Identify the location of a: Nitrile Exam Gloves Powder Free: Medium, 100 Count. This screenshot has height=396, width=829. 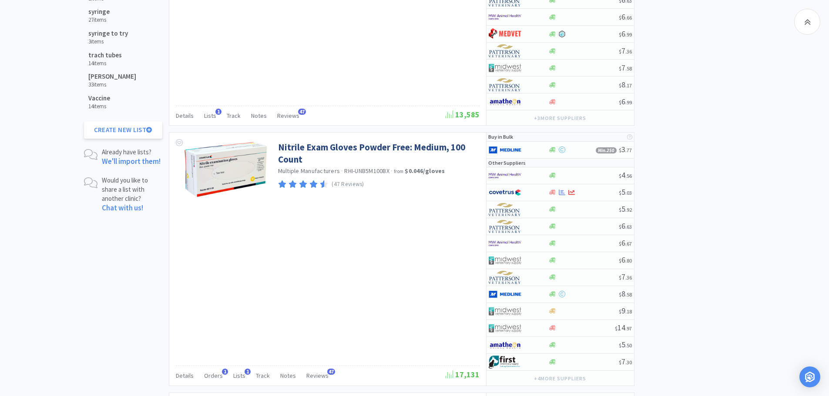
(378, 153).